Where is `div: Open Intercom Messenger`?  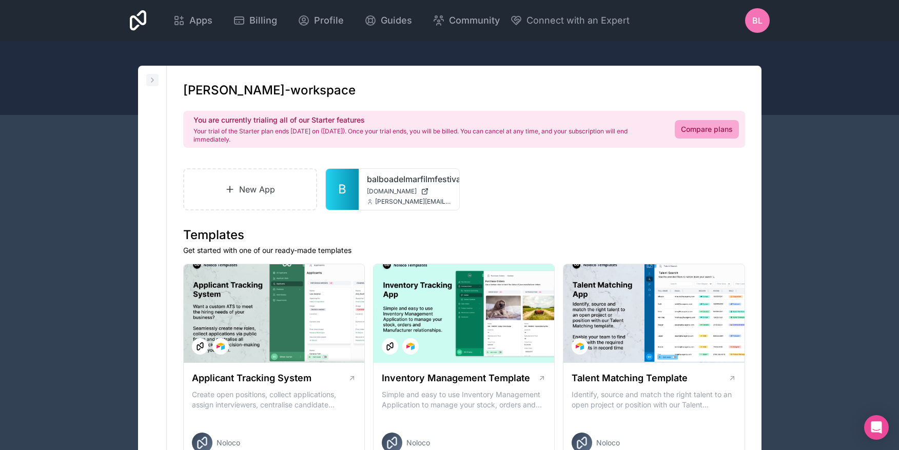 div: Open Intercom Messenger is located at coordinates (877, 428).